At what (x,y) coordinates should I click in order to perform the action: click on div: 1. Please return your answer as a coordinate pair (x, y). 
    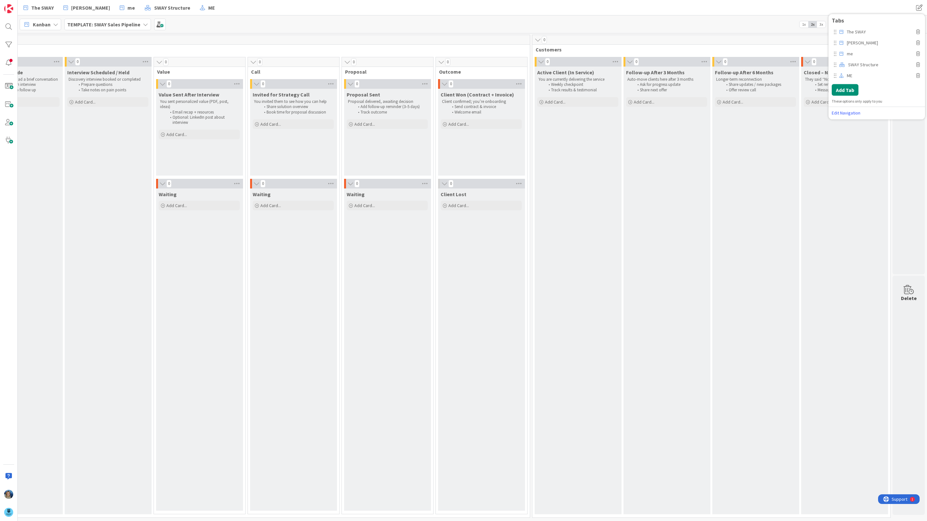
    Looking at the image, I should click on (34, 5).